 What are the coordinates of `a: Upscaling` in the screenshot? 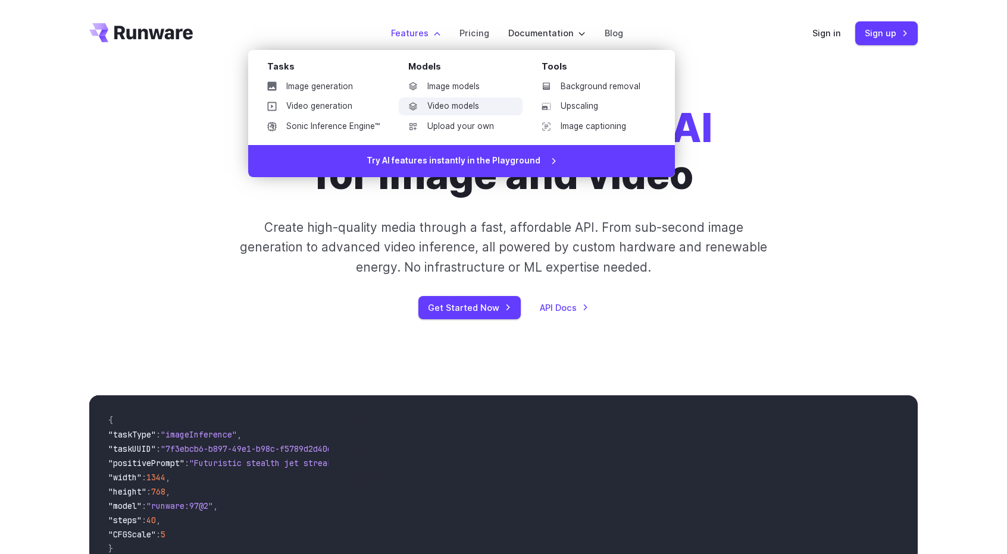 It's located at (594, 106).